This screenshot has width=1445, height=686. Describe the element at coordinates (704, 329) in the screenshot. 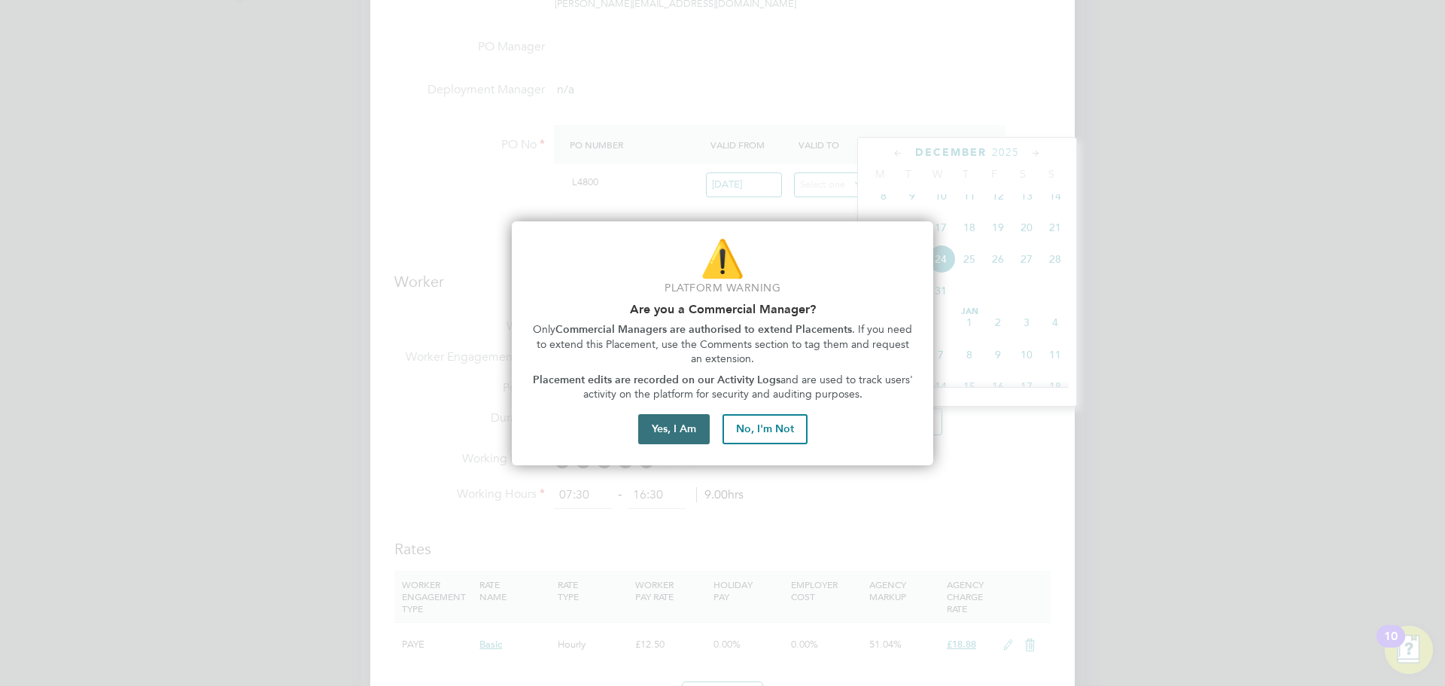

I see `strong: Commercial Managers are authorised to extend Placements` at that location.